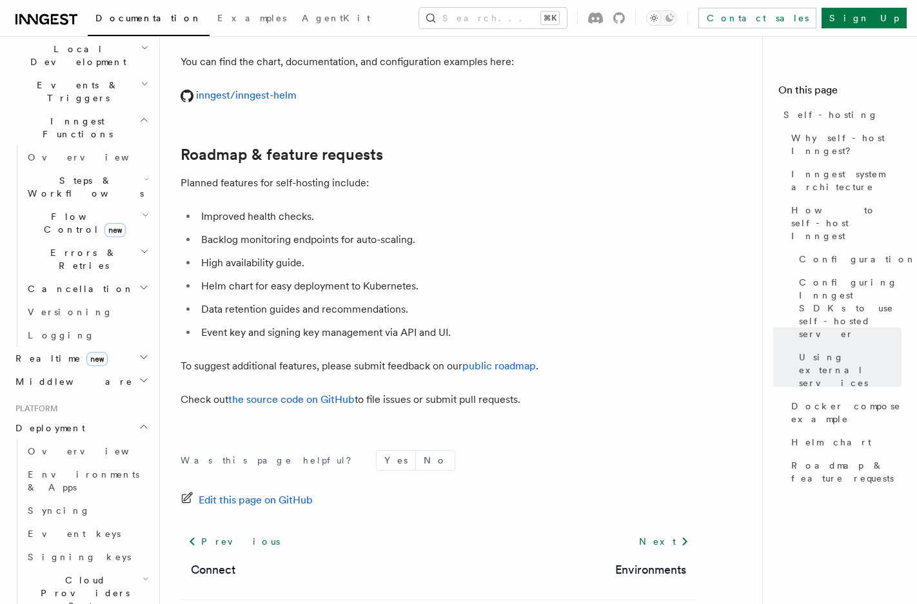 This screenshot has height=604, width=917. Describe the element at coordinates (438, 62) in the screenshot. I see `p: You can find the chart, documentation, and configuration examples here:` at that location.